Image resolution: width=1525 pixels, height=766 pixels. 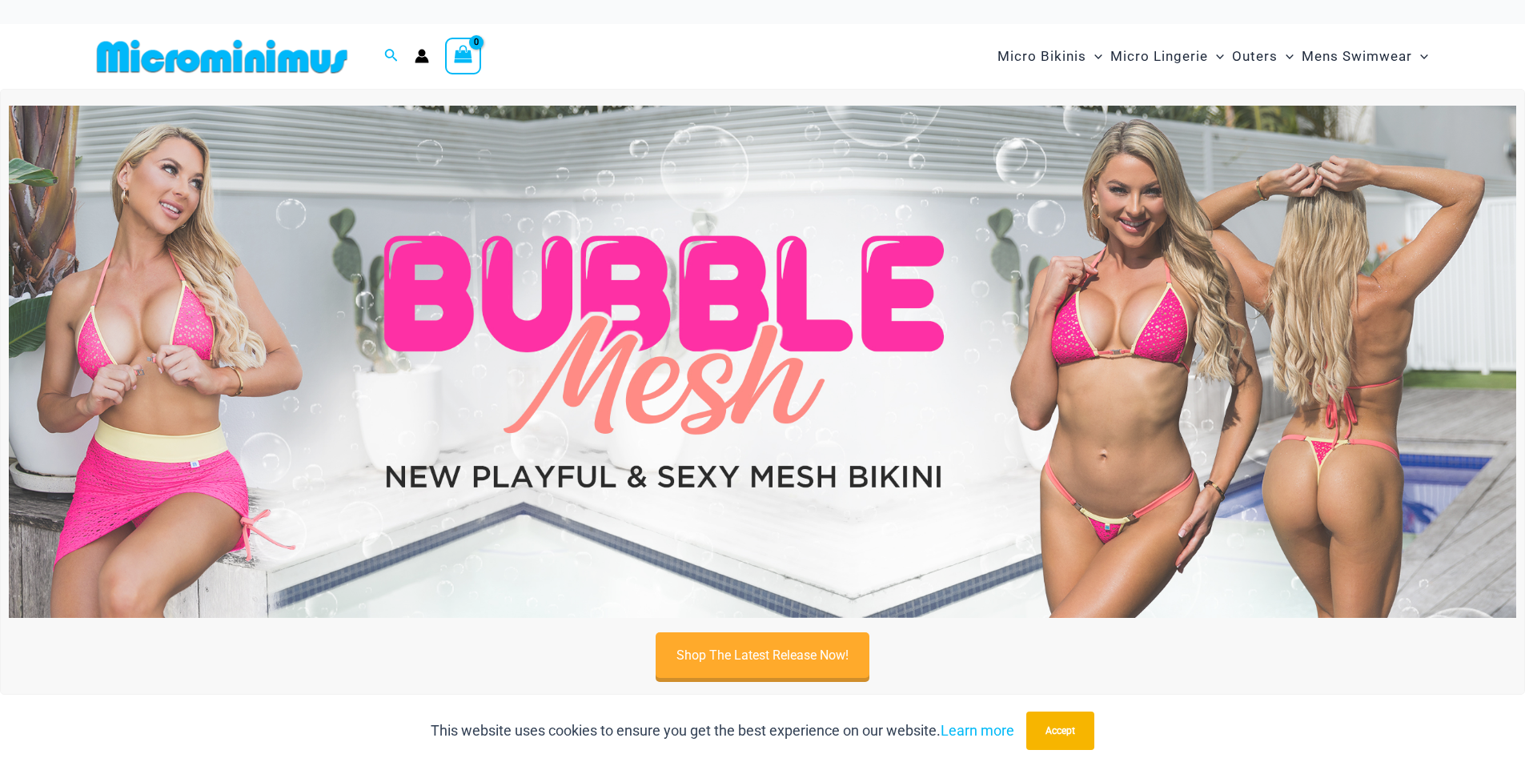 I want to click on img: Bubble Mesh Highlight Pink, so click(x=762, y=362).